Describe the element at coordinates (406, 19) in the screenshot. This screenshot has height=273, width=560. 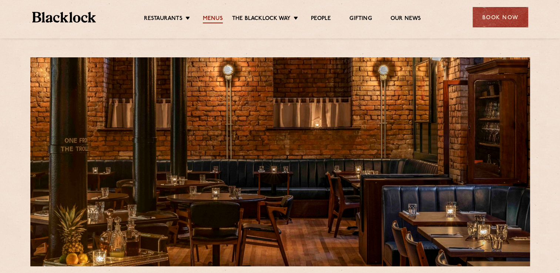
I see `a: Our News` at that location.